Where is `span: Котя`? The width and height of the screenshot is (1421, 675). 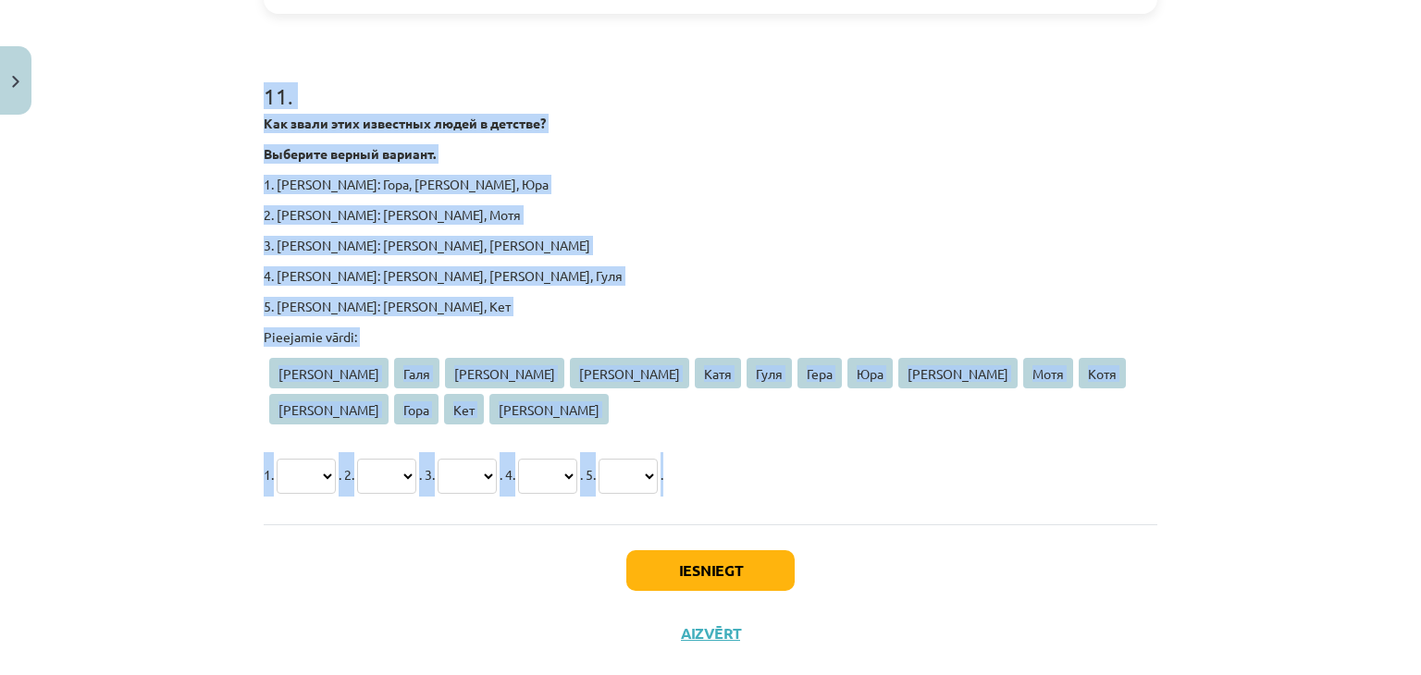 span: Котя is located at coordinates (1102, 373).